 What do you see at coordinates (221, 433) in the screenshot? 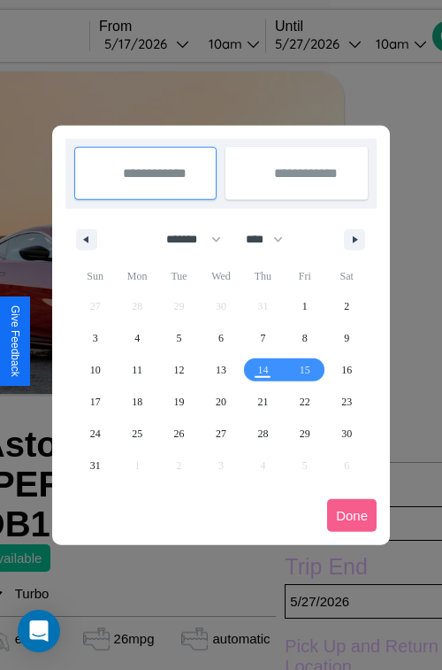
I see `span: 27` at bounding box center [221, 433].